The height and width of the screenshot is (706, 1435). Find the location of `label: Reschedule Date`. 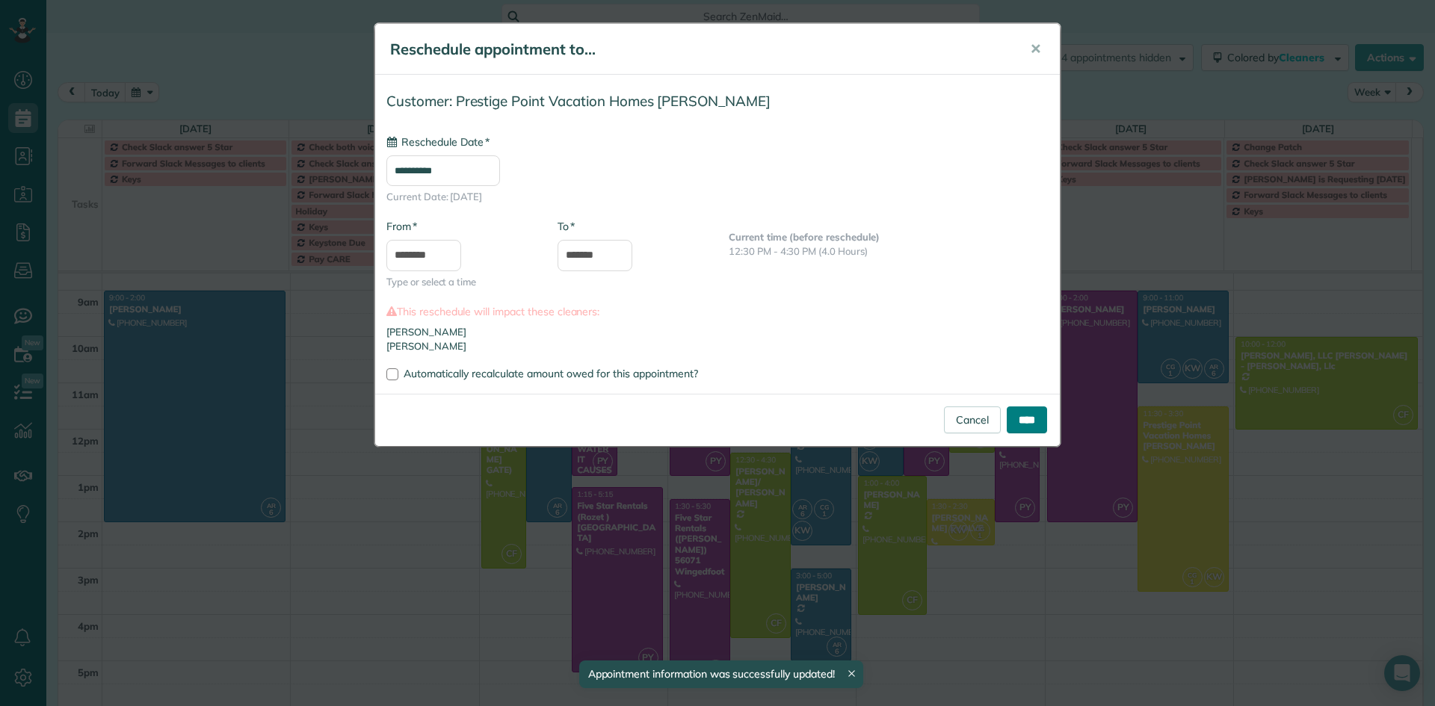

label: Reschedule Date is located at coordinates (438, 142).